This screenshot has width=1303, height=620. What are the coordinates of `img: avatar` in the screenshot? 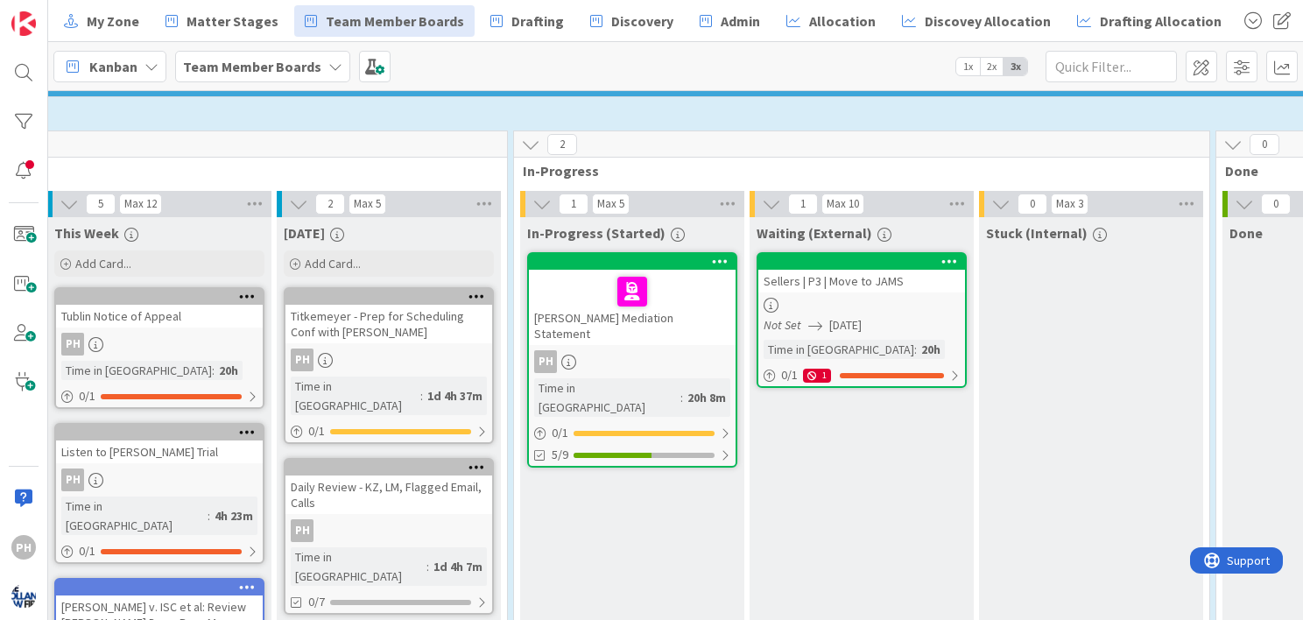 It's located at (24, 596).